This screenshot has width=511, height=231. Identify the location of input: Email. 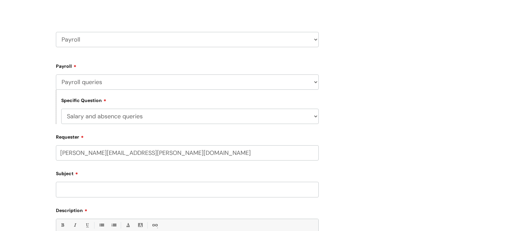
(187, 153).